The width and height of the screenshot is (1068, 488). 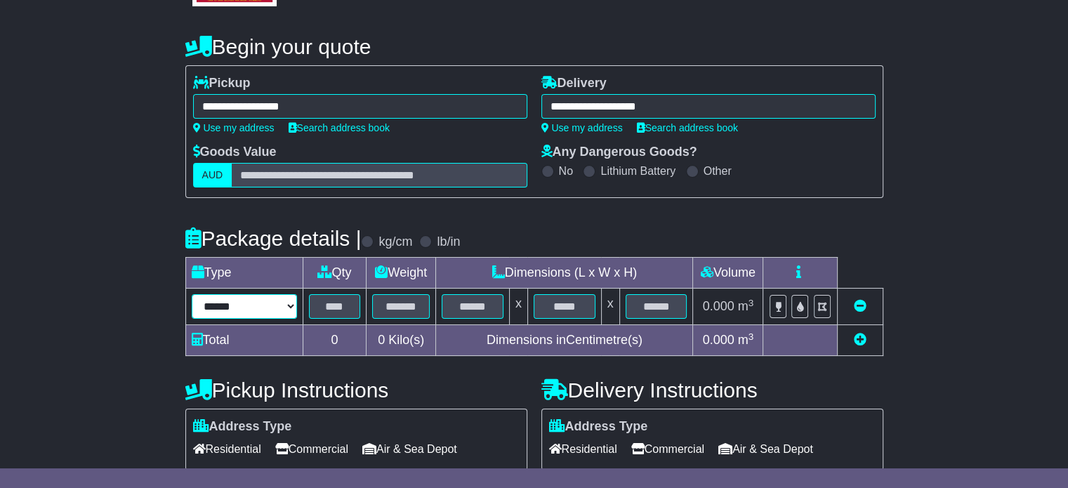 I want to click on label: Lithium Battery, so click(x=637, y=171).